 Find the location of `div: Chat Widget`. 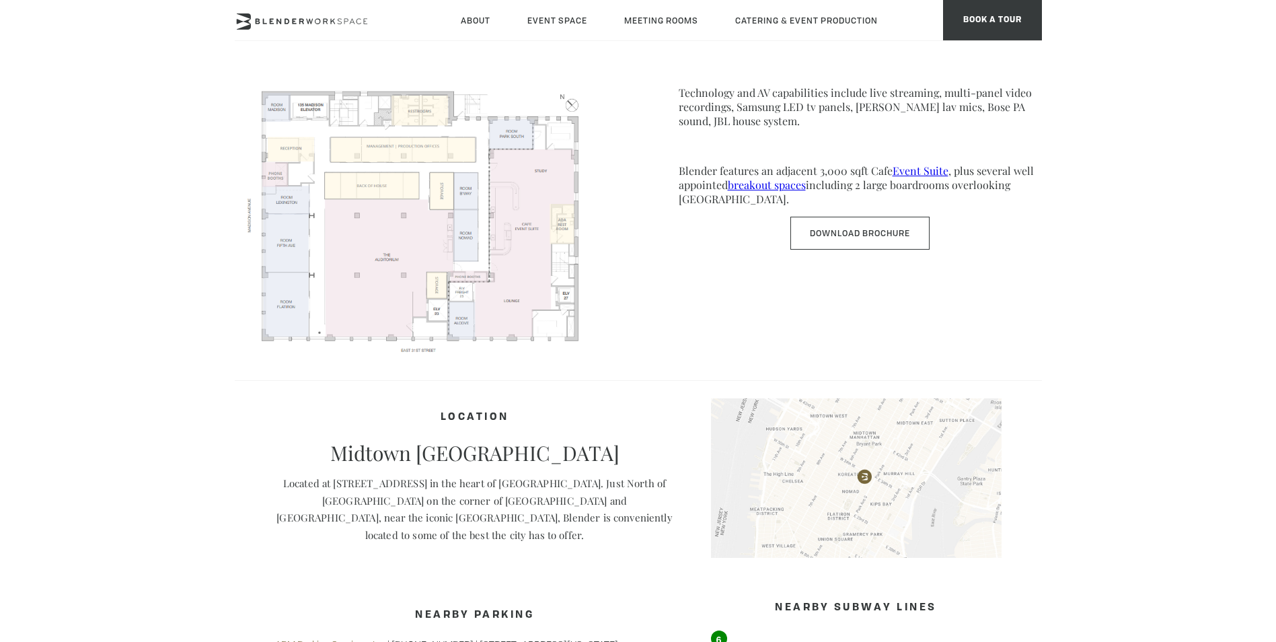

div: Chat Widget is located at coordinates (1155, 556).